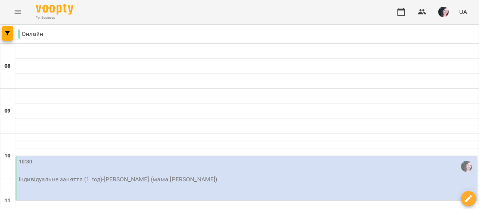 The width and height of the screenshot is (479, 209). What do you see at coordinates (18, 12) in the screenshot?
I see `button: Menu` at bounding box center [18, 12].